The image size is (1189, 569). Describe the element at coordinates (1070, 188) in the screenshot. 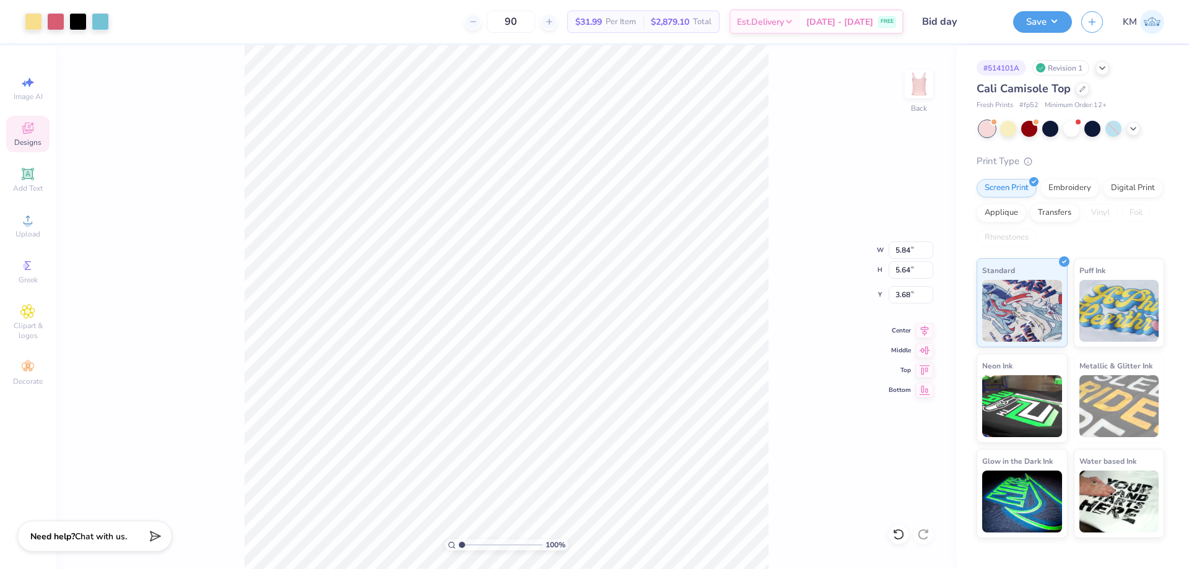

I see `div: Embroidery` at that location.